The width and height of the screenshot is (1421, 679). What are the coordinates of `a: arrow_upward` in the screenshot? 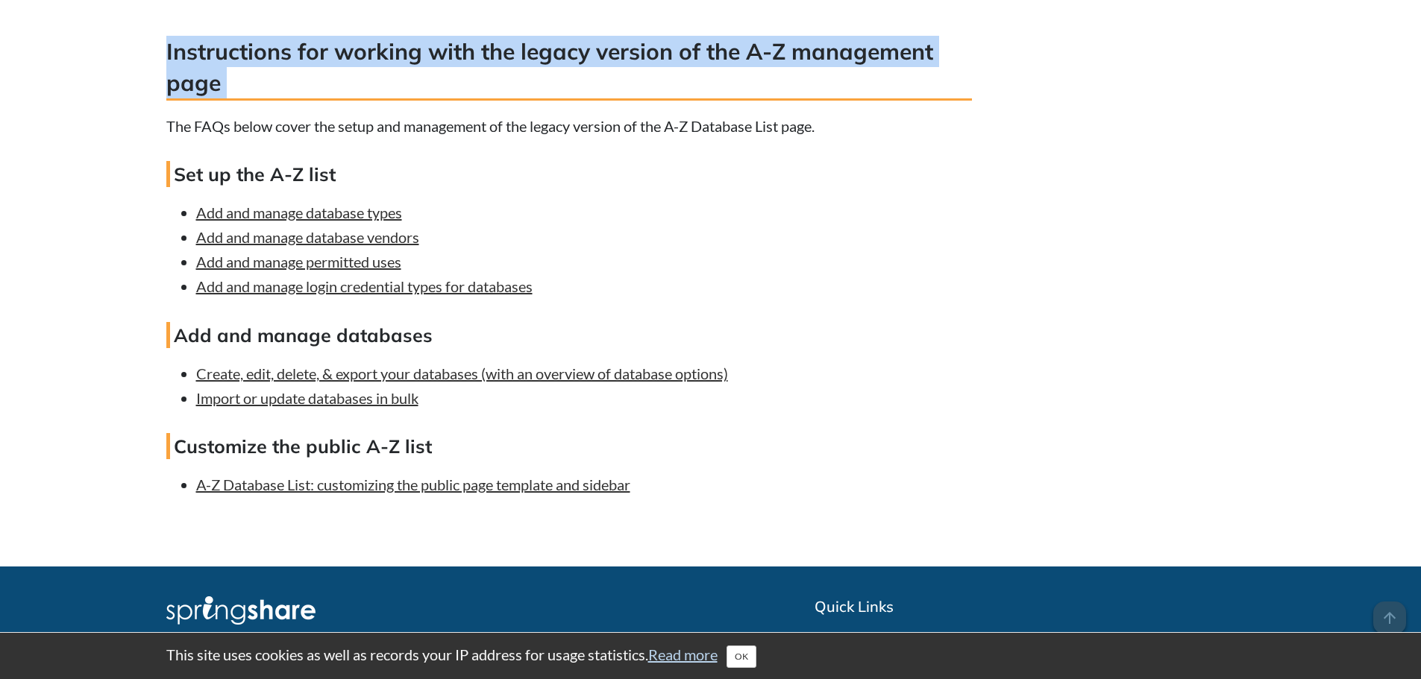 It's located at (1390, 612).